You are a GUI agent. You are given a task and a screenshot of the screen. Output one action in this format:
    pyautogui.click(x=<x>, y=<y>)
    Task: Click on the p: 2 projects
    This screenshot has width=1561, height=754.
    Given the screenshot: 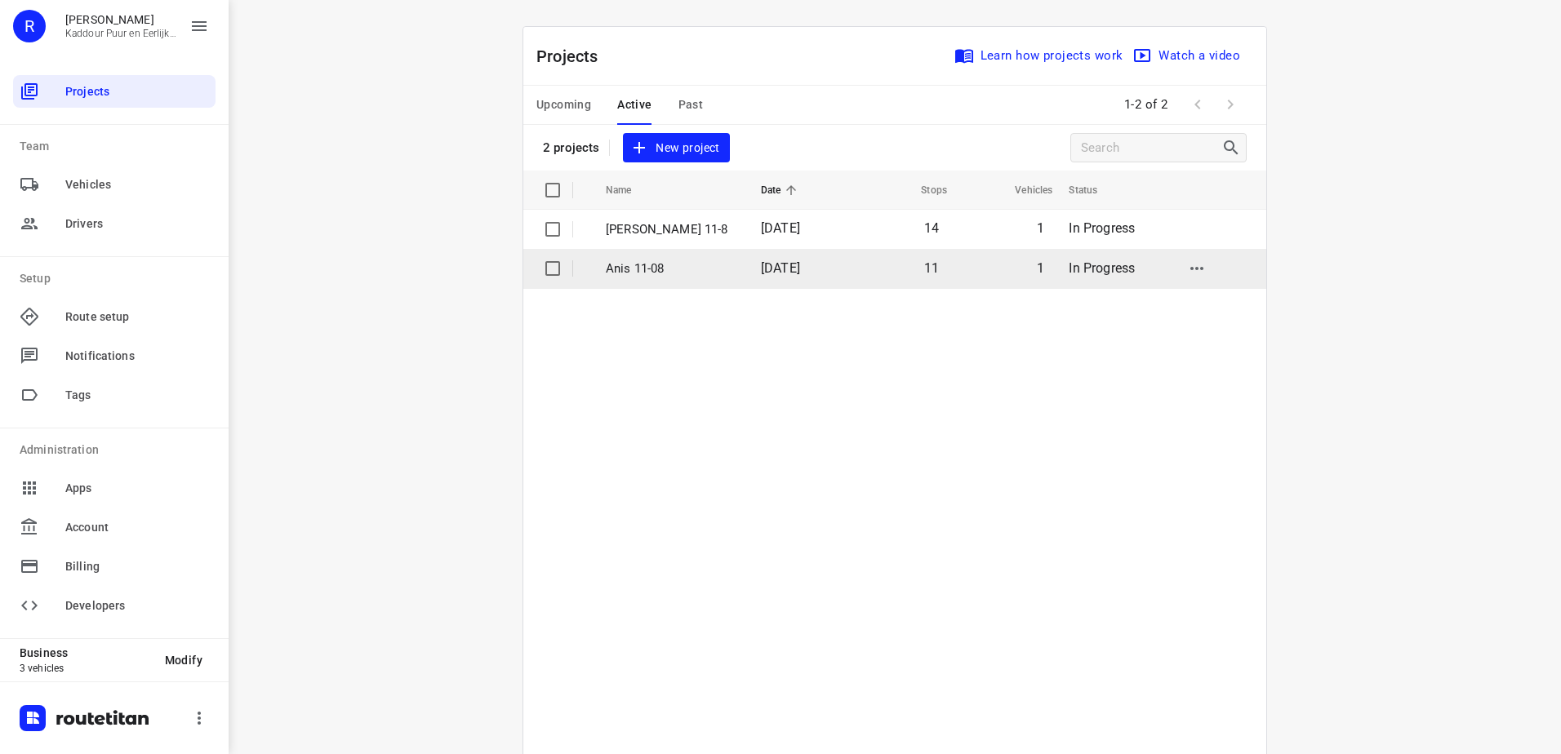 What is the action you would take?
    pyautogui.click(x=571, y=148)
    